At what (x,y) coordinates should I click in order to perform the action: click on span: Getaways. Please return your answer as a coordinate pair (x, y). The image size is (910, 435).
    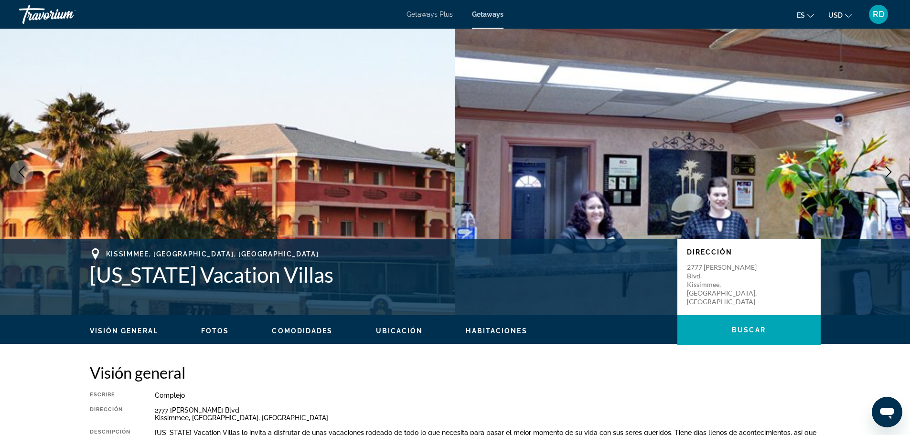
    Looking at the image, I should click on (488, 14).